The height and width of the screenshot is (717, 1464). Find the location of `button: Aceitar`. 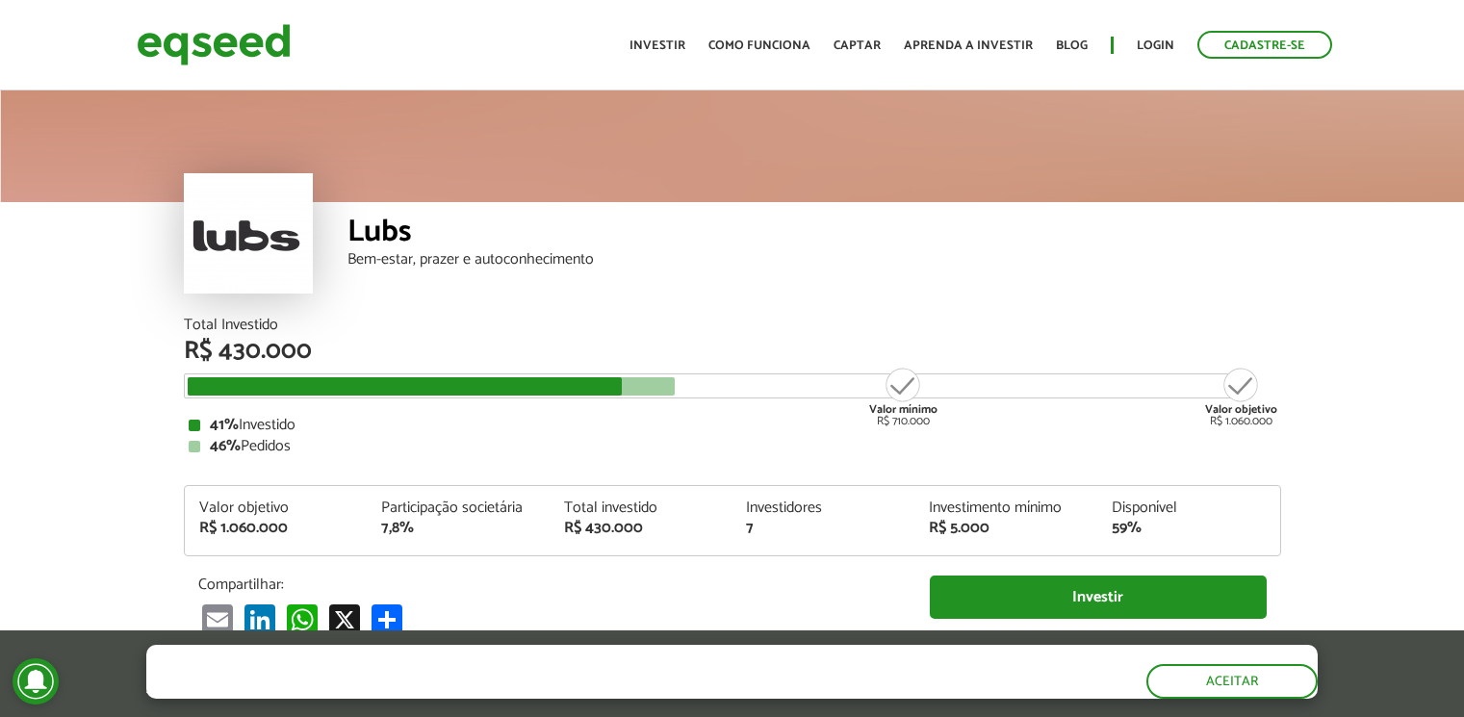

button: Aceitar is located at coordinates (1232, 682).